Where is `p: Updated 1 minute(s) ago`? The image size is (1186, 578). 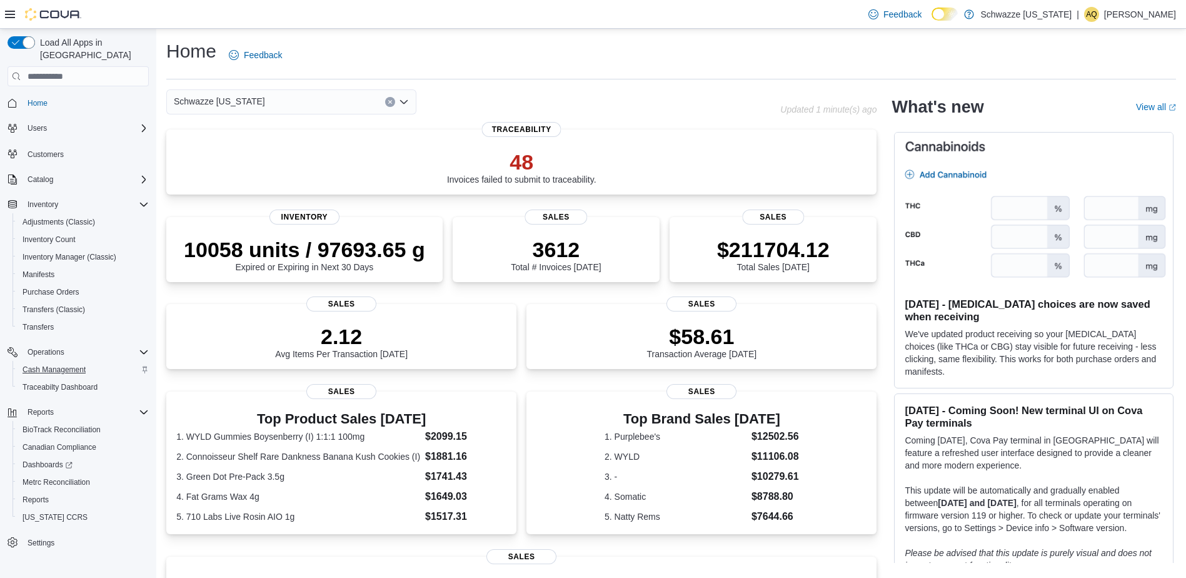 p: Updated 1 minute(s) ago is located at coordinates (828, 109).